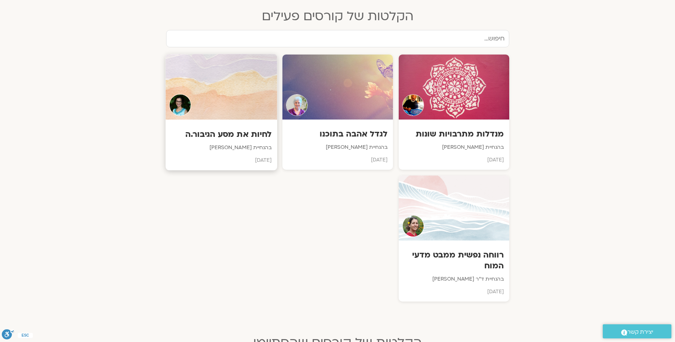 Image resolution: width=675 pixels, height=342 pixels. Describe the element at coordinates (338, 134) in the screenshot. I see `h3: לגדל אהבה בתוכנו` at that location.